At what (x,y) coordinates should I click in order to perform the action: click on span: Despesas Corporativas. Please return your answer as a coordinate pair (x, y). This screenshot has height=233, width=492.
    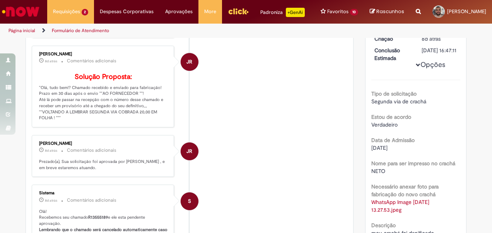
    Looking at the image, I should click on (126, 12).